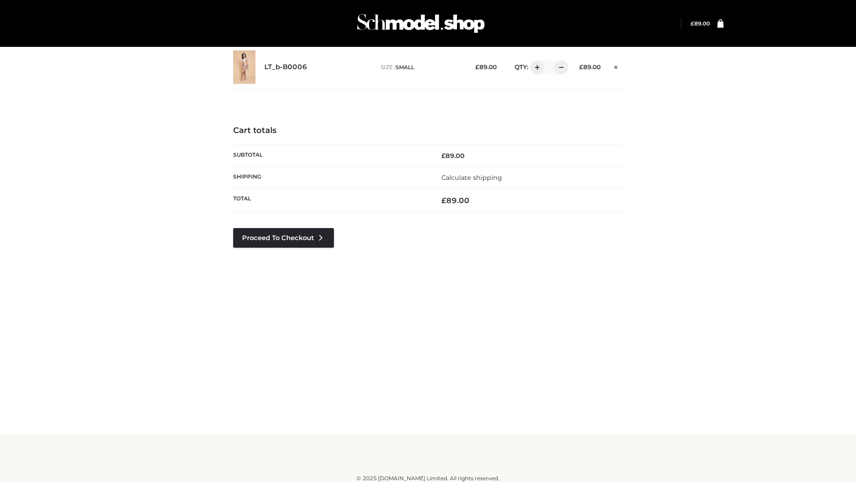  Describe the element at coordinates (331, 177) in the screenshot. I see `th: Shipping` at that location.